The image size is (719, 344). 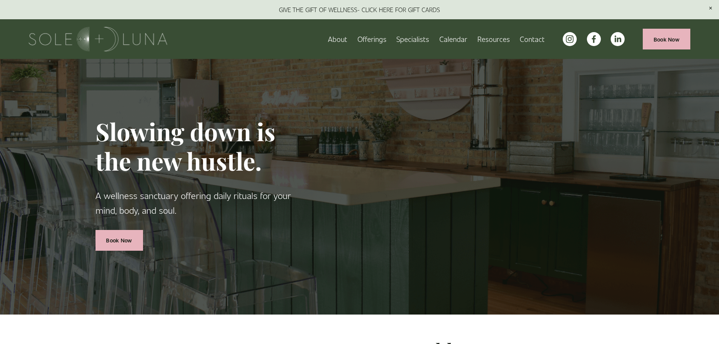 I want to click on a: About, so click(x=337, y=39).